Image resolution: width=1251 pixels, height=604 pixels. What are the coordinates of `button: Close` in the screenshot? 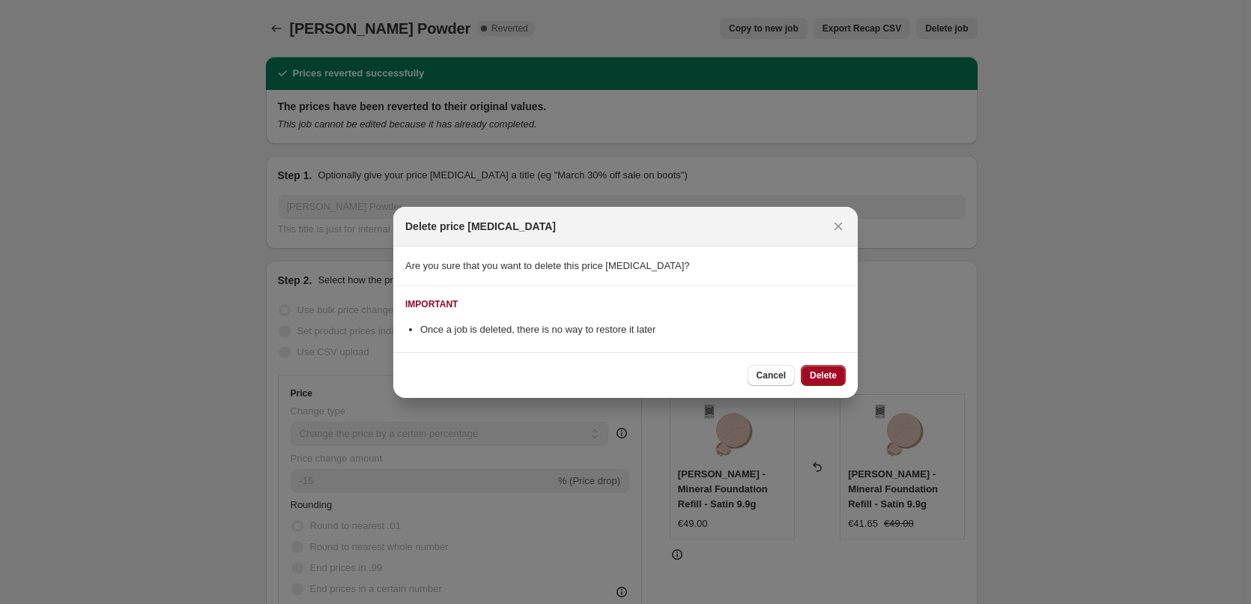 It's located at (838, 226).